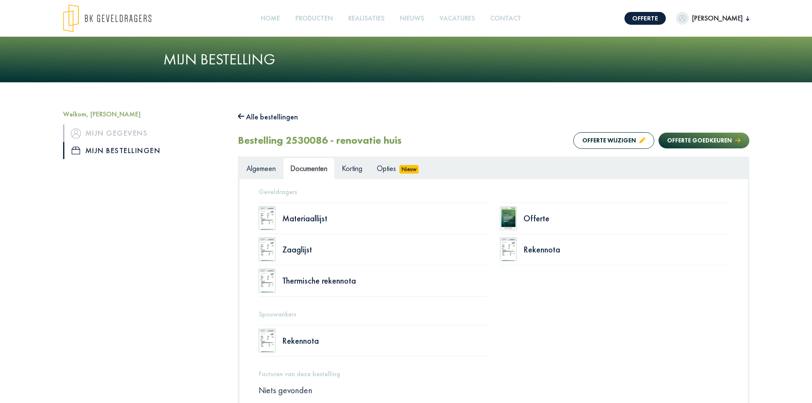 The width and height of the screenshot is (812, 403). I want to click on a: Vacatures, so click(457, 18).